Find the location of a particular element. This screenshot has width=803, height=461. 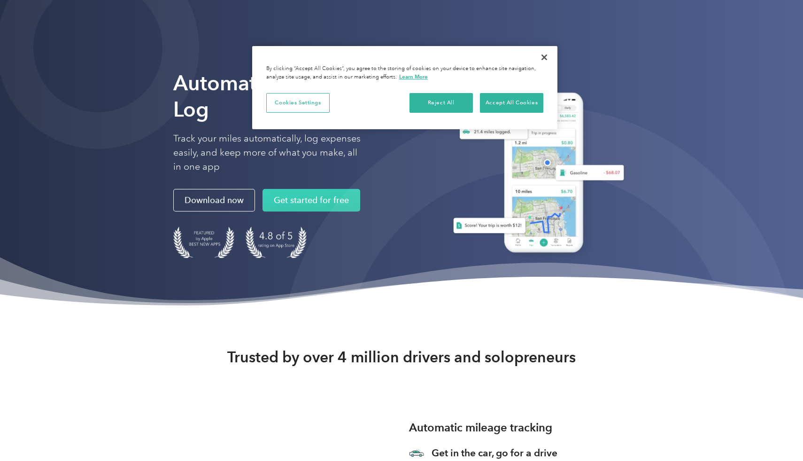

div: By clicking “Accept All Cookies”, you agree to the storing of cookies on your device to enhance s... is located at coordinates (405, 73).